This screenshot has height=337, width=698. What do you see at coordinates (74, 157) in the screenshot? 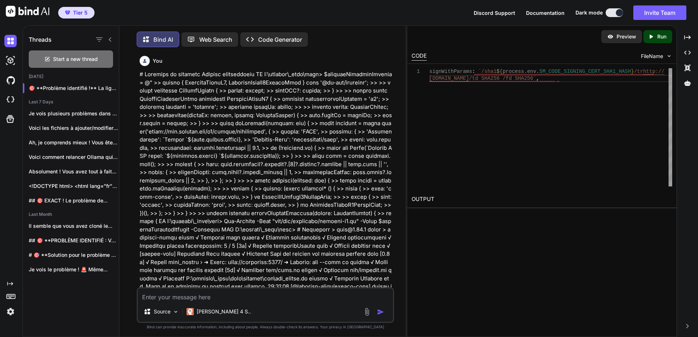
I see `p: Voici comment relancer Ollama qui a une...` at bounding box center [74, 157].